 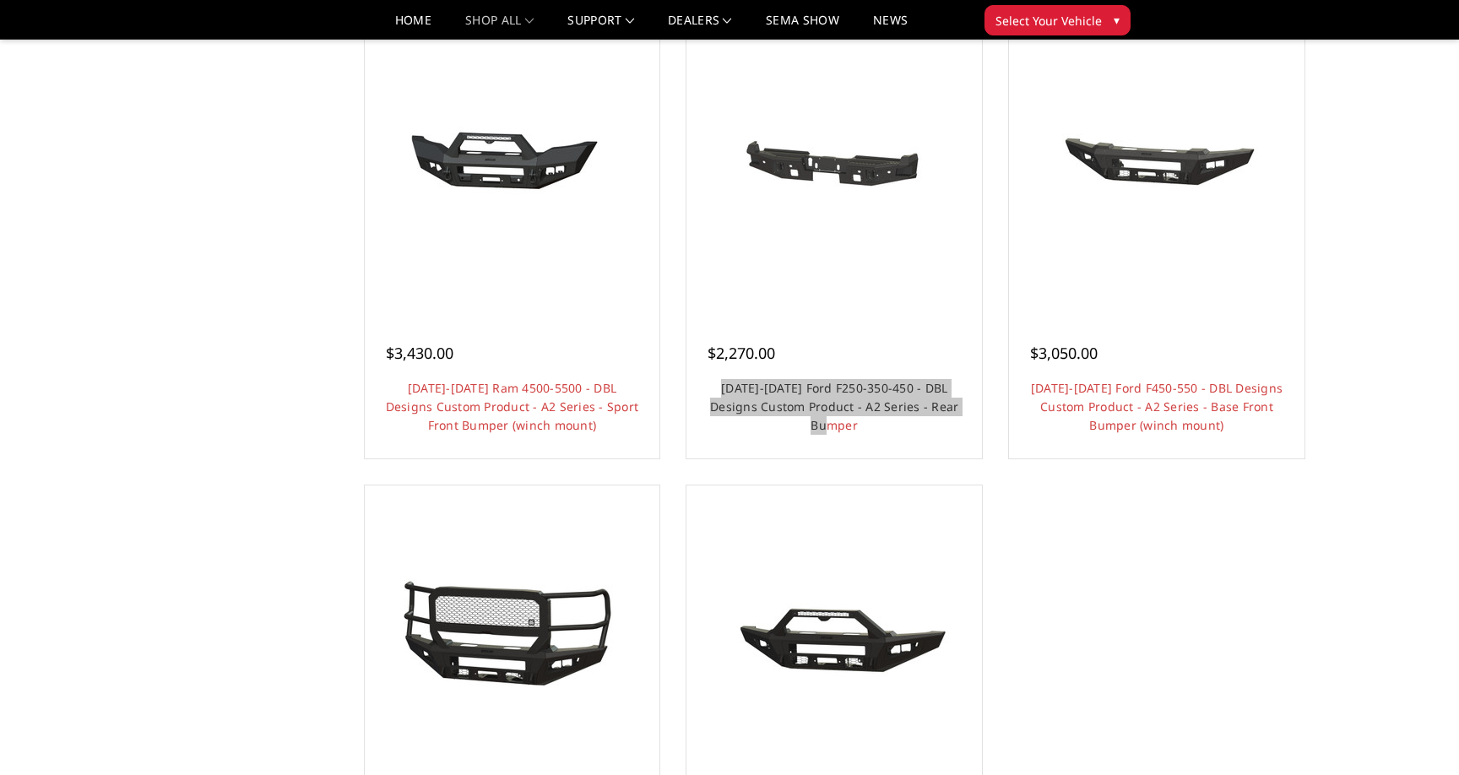 I want to click on span: Select Your Vehicle, so click(x=1049, y=20).